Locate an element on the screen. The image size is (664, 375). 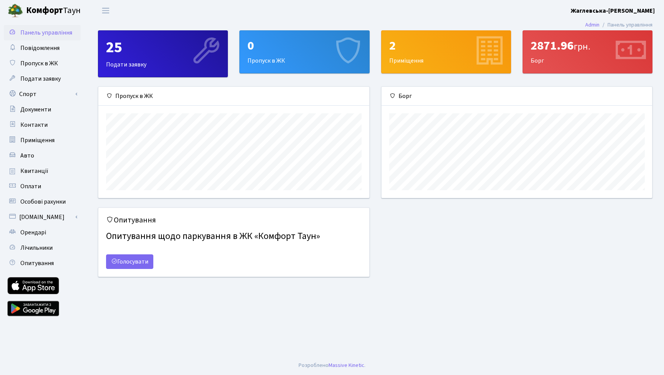
span: Опитування is located at coordinates (37, 263).